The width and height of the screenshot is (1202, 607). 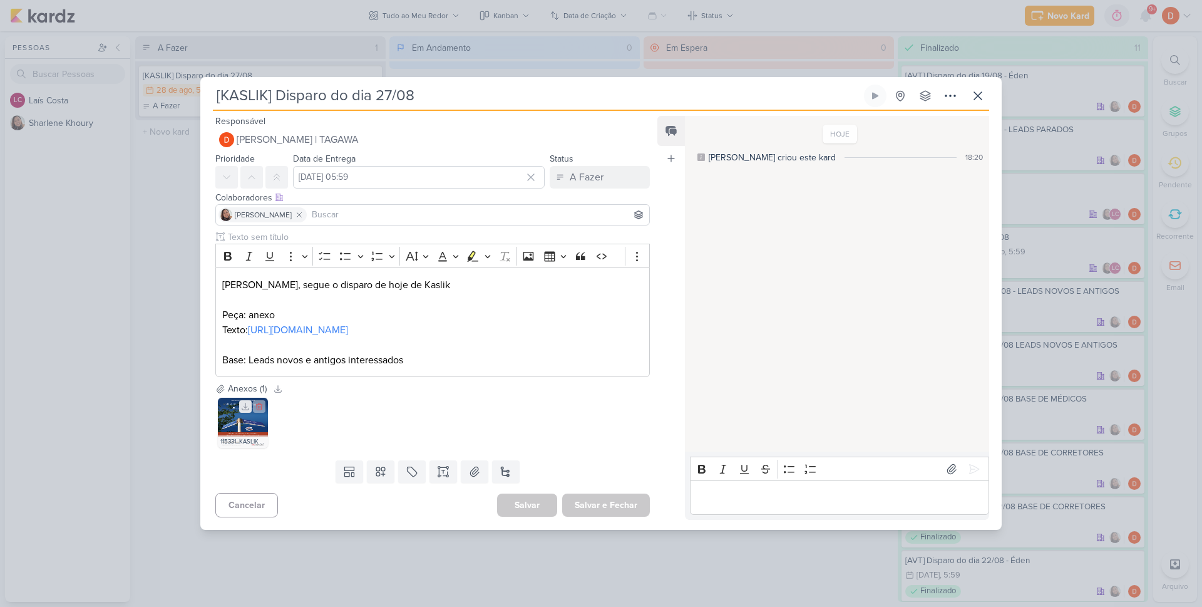 I want to click on p: Texto:, so click(x=433, y=330).